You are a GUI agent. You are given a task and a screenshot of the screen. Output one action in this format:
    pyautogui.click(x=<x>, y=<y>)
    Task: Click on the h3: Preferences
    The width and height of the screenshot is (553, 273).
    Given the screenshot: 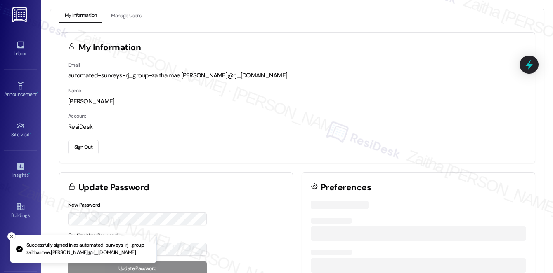 What is the action you would take?
    pyautogui.click(x=346, y=188)
    